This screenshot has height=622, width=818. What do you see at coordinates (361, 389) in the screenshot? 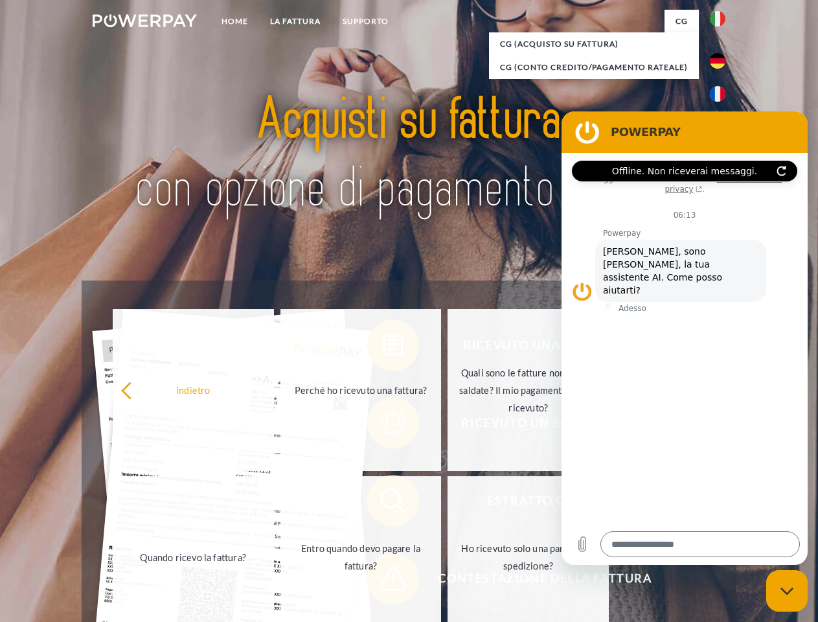
I see `div: Perché ho ricevuto una fattura?` at bounding box center [361, 389].